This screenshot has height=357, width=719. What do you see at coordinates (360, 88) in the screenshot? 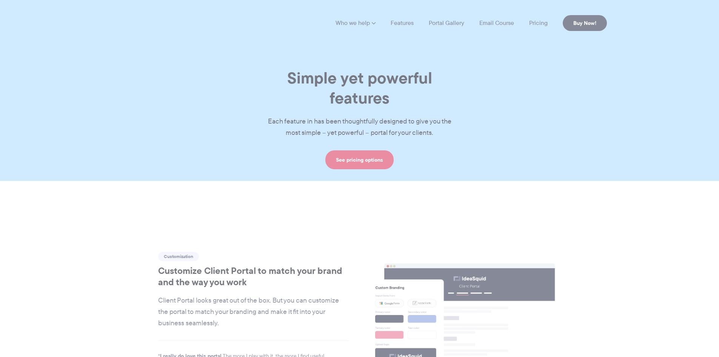
I see `h1: Simple yet powerful features` at bounding box center [360, 88].